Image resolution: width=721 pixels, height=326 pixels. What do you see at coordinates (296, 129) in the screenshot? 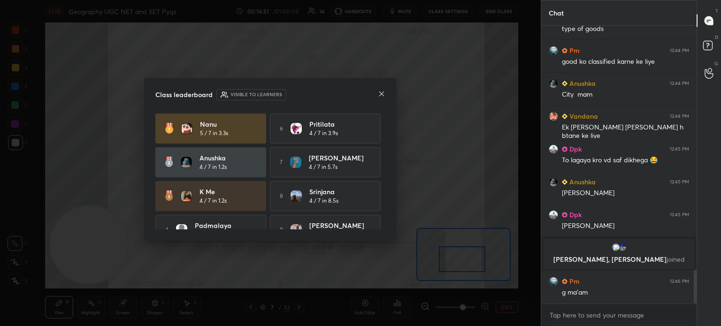
I see `img: fa8dfd73a7be400d8f6e05cf0deb4351.jpg` at bounding box center [296, 129].